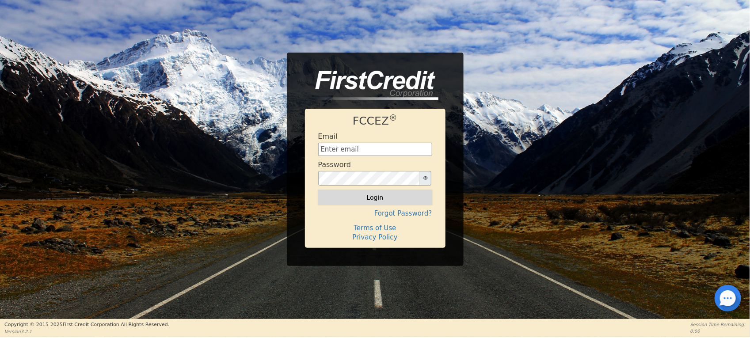 The image size is (750, 338). What do you see at coordinates (87, 325) in the screenshot?
I see `p: Copyright © 2015- 2025 First Credit Corporation.` at bounding box center [87, 325].